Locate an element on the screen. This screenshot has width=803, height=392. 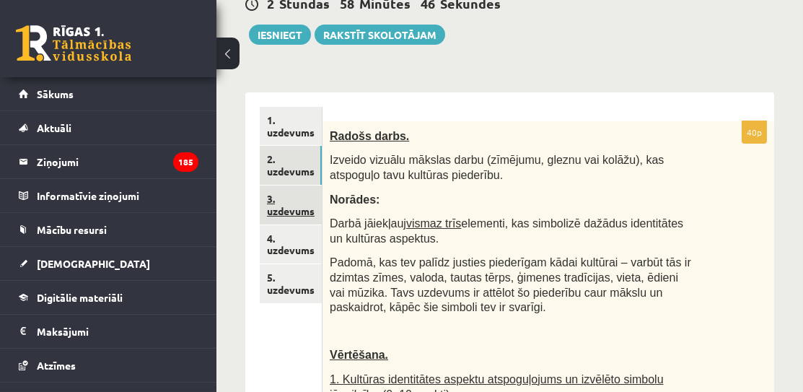
a: Digitālie materiāli is located at coordinates (108, 297).